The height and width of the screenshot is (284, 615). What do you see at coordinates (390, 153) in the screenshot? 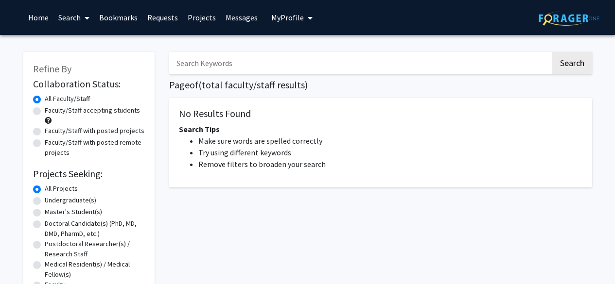
I see `li: Try using different keywords` at bounding box center [390, 153].